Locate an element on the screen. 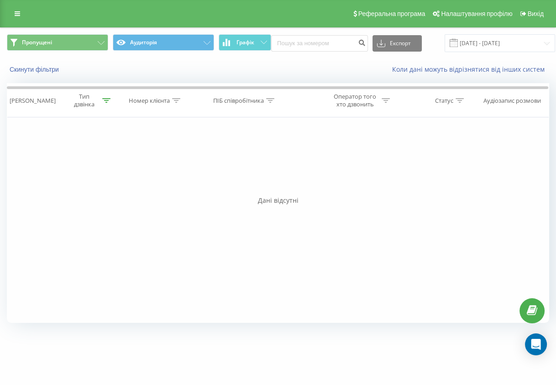 The width and height of the screenshot is (556, 385). div: Тип дзвінка is located at coordinates (84, 100).